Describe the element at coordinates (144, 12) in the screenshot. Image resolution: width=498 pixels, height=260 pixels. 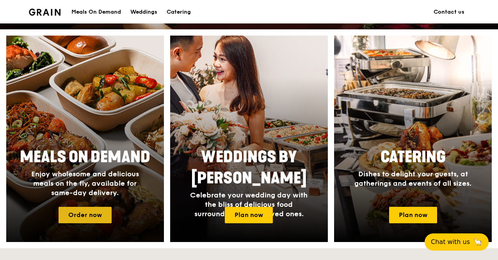
I see `a: Weddings` at that location.